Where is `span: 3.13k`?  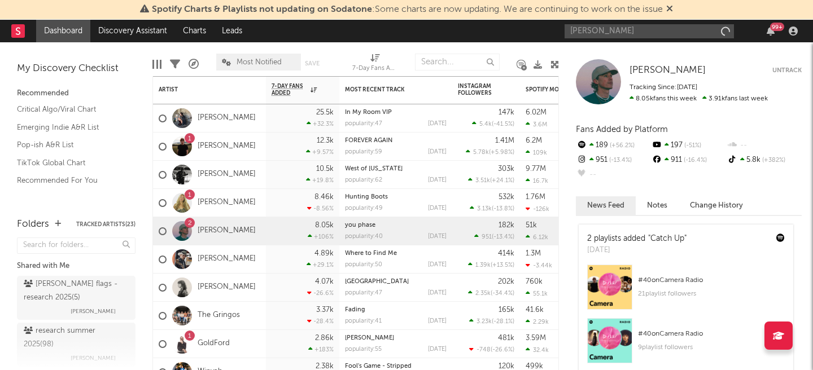
span: 3.13k is located at coordinates (484, 209).